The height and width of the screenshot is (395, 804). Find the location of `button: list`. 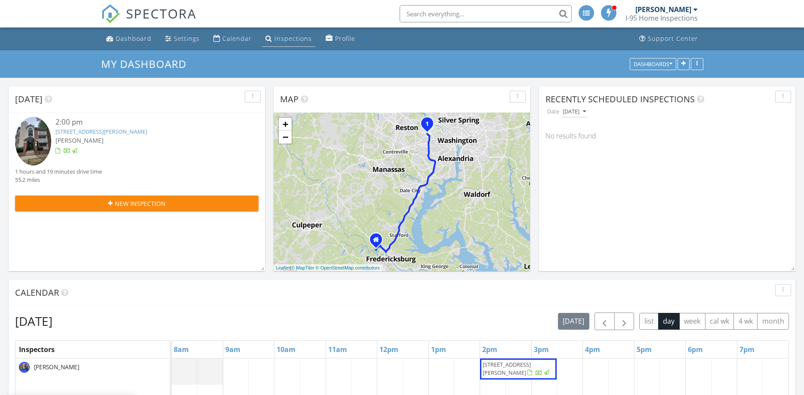

button: list is located at coordinates (649, 321).